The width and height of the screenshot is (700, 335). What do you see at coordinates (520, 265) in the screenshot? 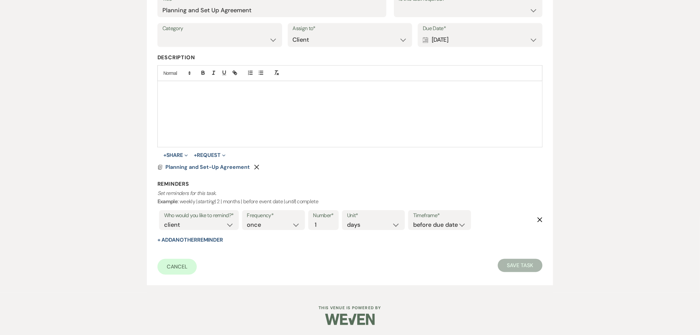
I see `button: Save Task` at bounding box center [520, 265].